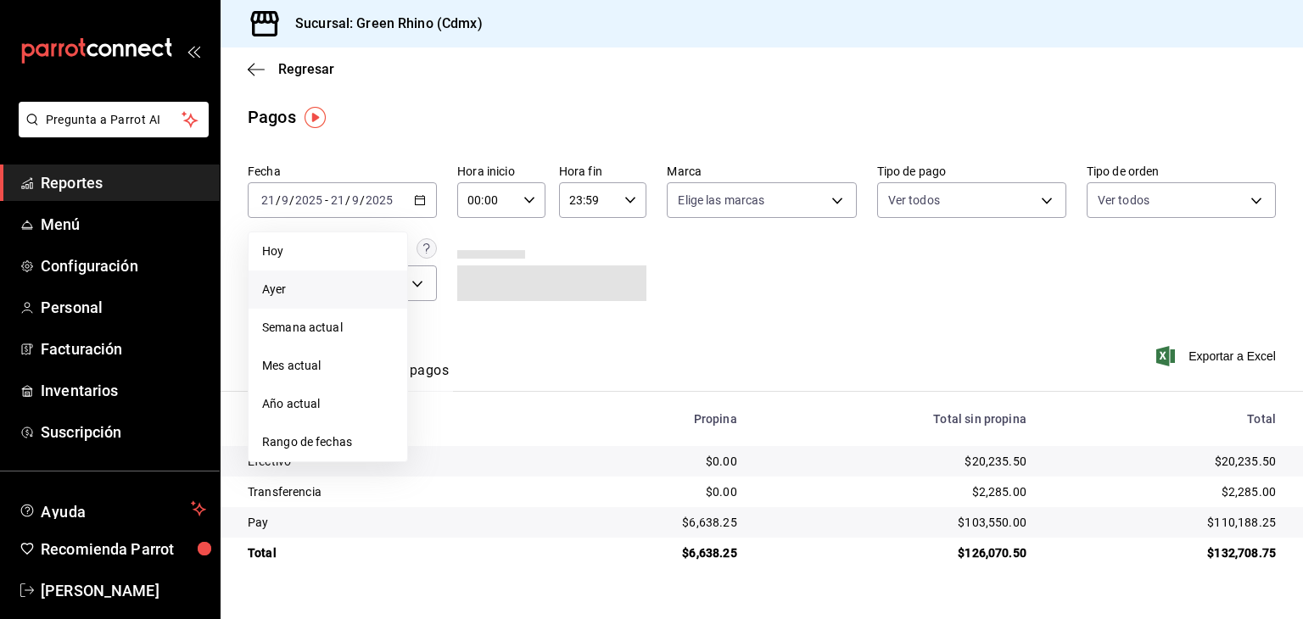 This screenshot has height=619, width=1303. Describe the element at coordinates (123, 266) in the screenshot. I see `span: Configuración` at that location.